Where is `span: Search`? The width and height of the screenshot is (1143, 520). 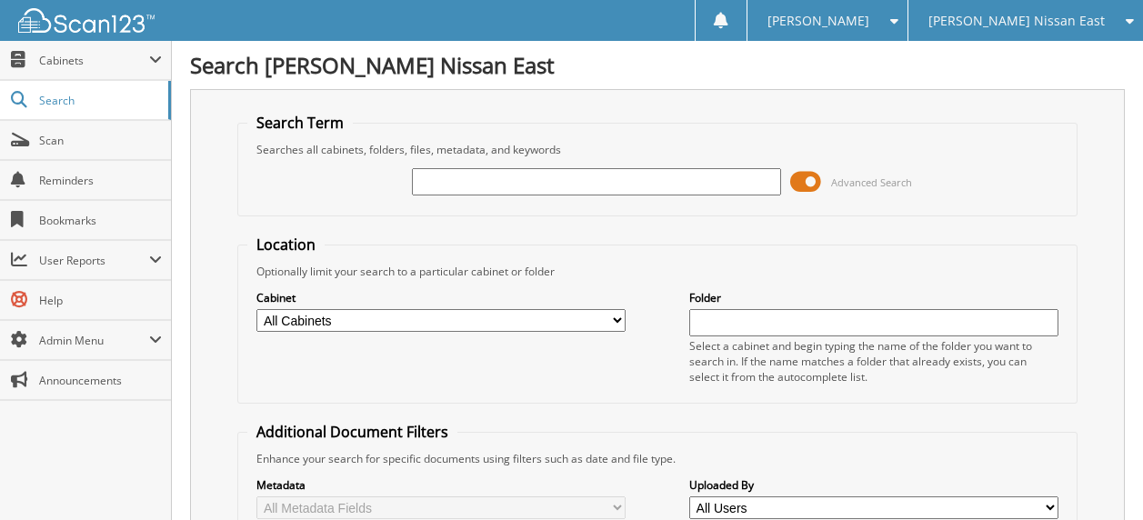
span: Search is located at coordinates (99, 100).